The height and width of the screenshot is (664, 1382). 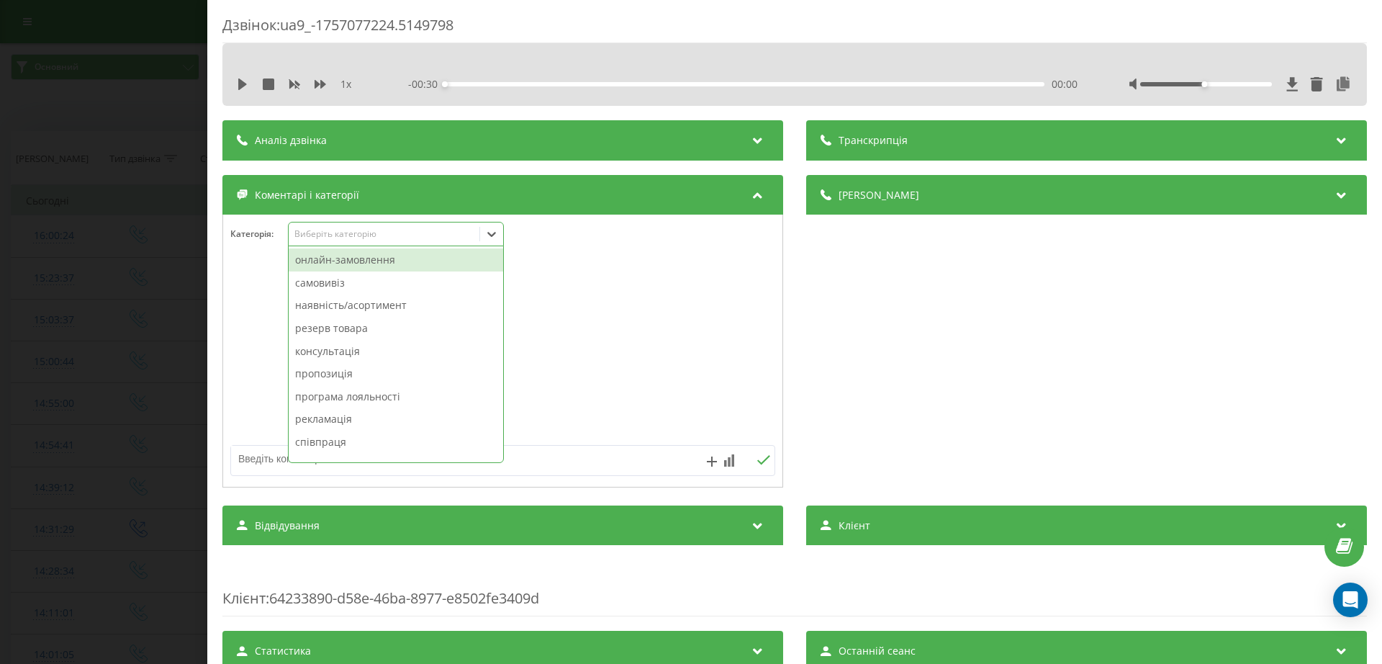 I want to click on span: - 00:30, so click(x=426, y=84).